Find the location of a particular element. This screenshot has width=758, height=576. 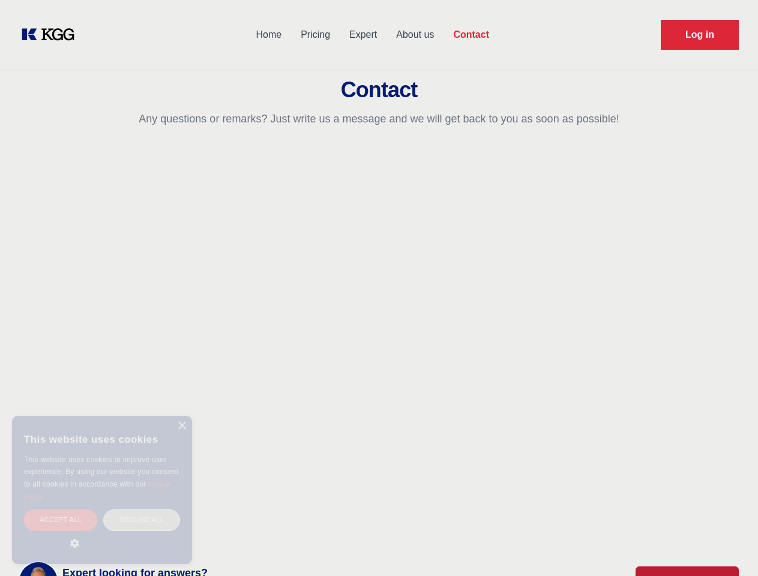

div: Close is located at coordinates (181, 426).